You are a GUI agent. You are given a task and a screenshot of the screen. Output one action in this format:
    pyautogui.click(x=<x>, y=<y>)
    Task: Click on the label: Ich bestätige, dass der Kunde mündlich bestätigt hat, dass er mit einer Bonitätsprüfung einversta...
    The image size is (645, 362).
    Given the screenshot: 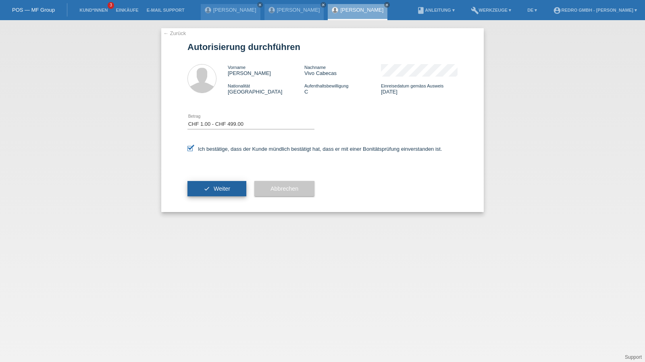 What is the action you would take?
    pyautogui.click(x=315, y=149)
    